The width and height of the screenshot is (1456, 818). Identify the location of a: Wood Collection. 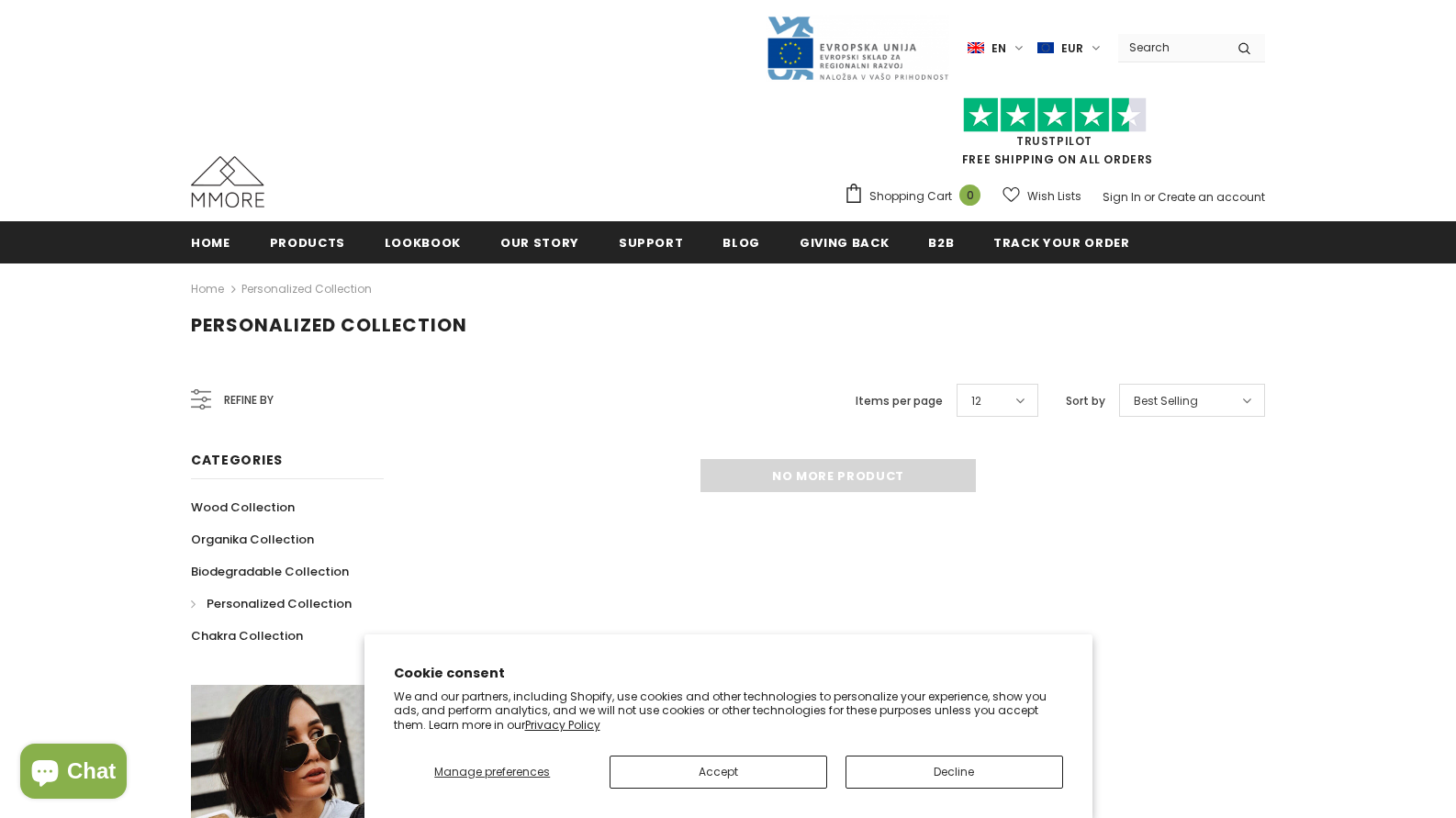
(242, 507).